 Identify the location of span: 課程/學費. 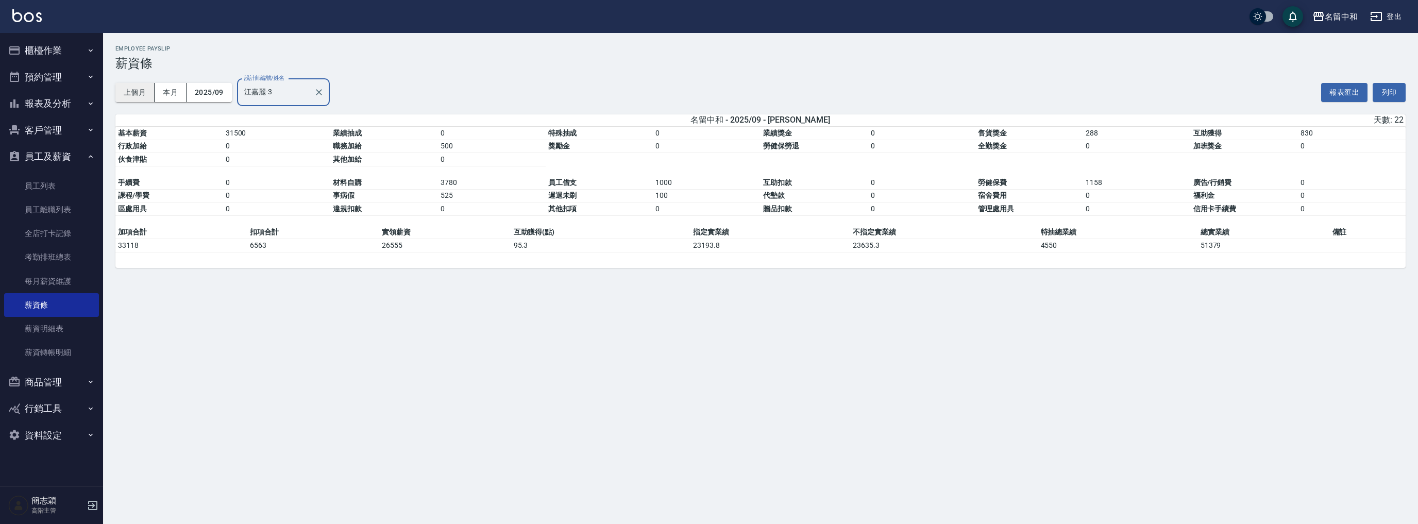
(133, 195).